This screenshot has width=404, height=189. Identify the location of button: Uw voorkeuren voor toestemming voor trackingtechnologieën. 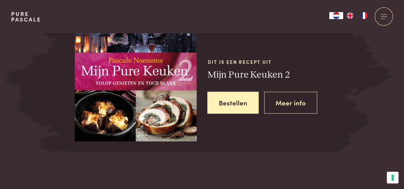
(393, 177).